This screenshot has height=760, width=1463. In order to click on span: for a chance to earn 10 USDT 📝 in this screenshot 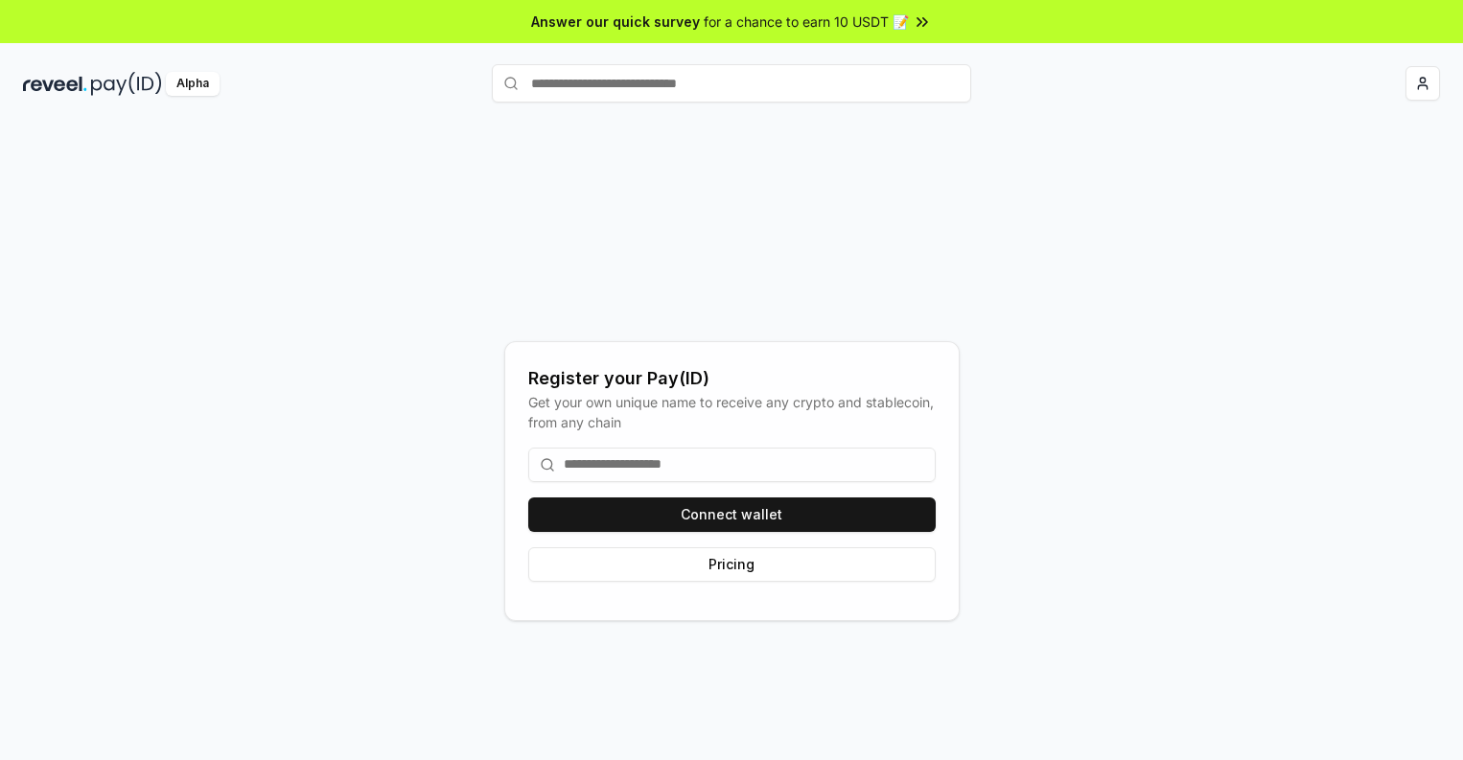, I will do `click(806, 21)`.